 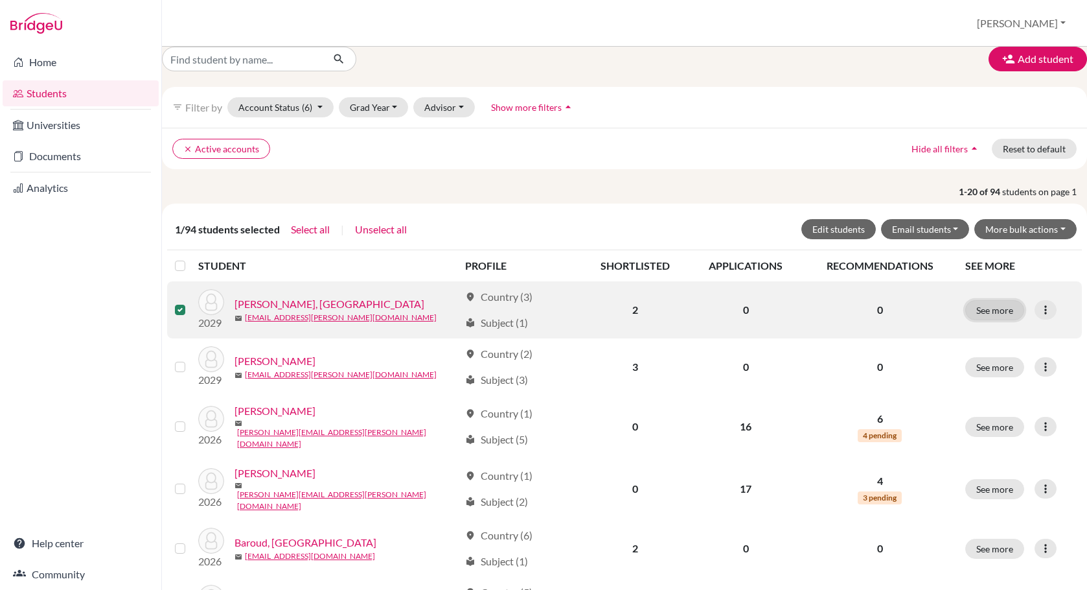 What do you see at coordinates (1038, 59) in the screenshot?
I see `button: Add student` at bounding box center [1038, 59].